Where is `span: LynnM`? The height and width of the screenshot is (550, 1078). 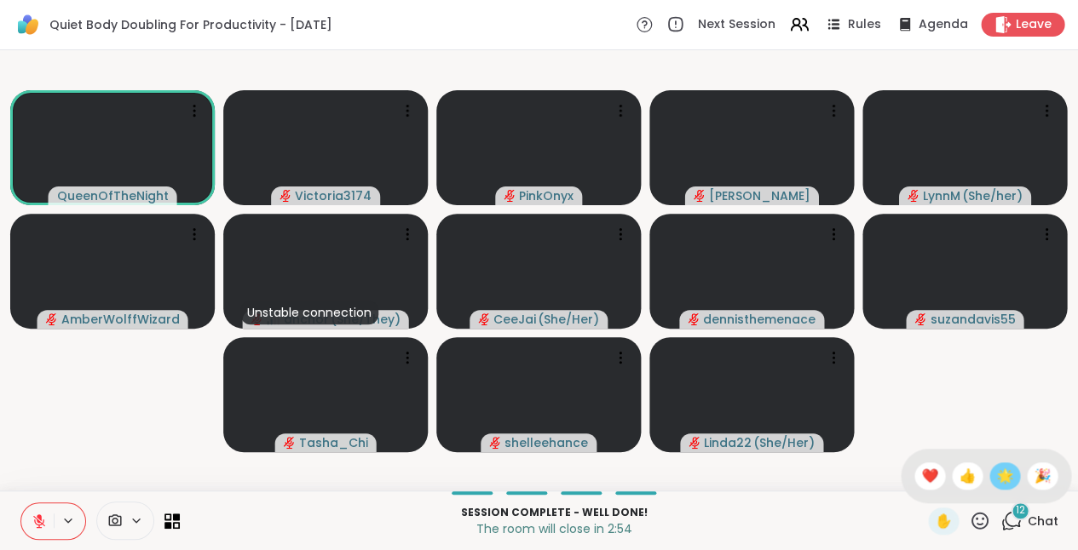
span: LynnM is located at coordinates (941, 196).